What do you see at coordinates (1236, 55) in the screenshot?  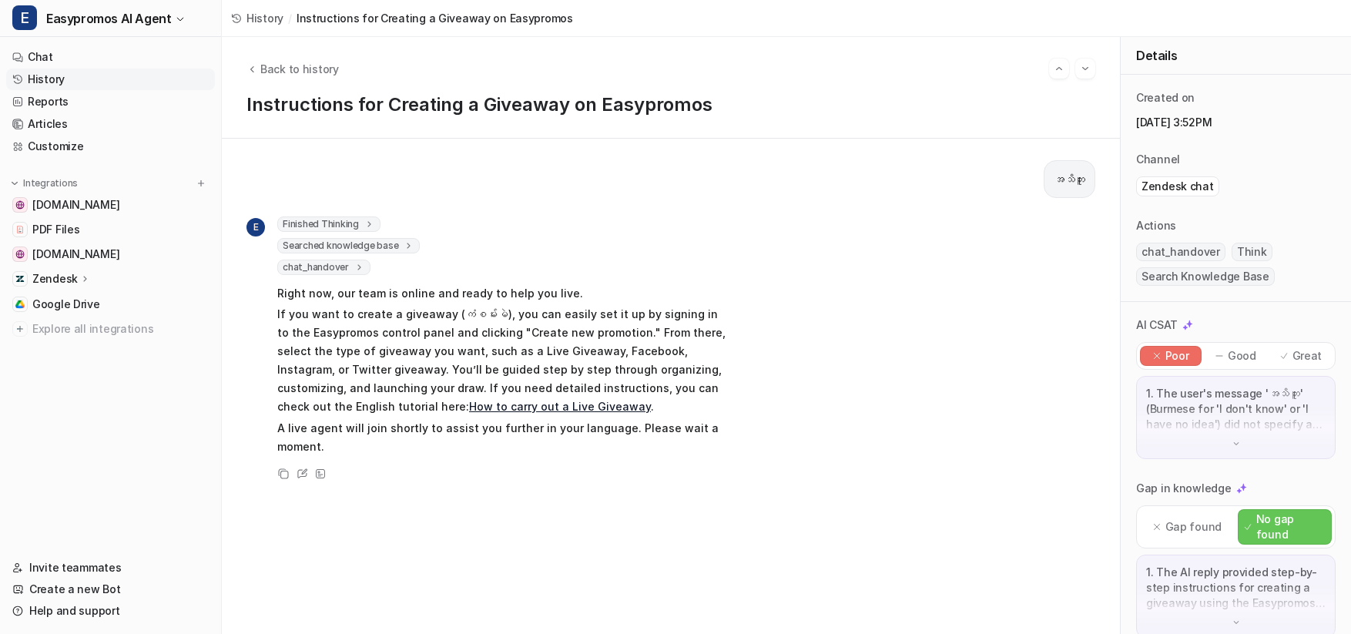 I see `div: Details` at bounding box center [1236, 55].